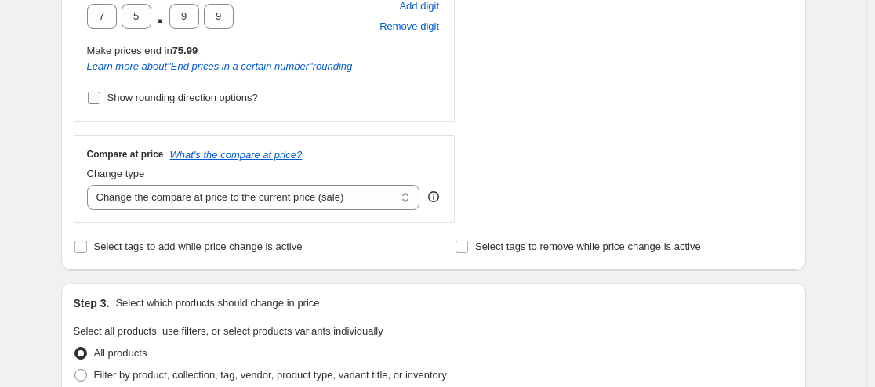  Describe the element at coordinates (409, 27) in the screenshot. I see `button: Remove placeholder` at that location.